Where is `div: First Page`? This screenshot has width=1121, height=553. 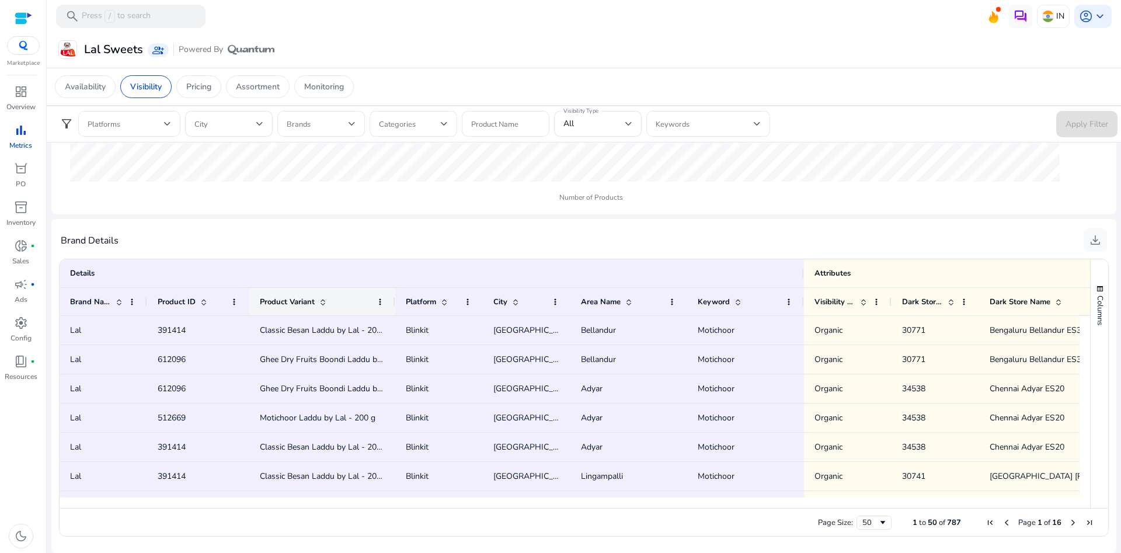
div: First Page is located at coordinates (990, 522).